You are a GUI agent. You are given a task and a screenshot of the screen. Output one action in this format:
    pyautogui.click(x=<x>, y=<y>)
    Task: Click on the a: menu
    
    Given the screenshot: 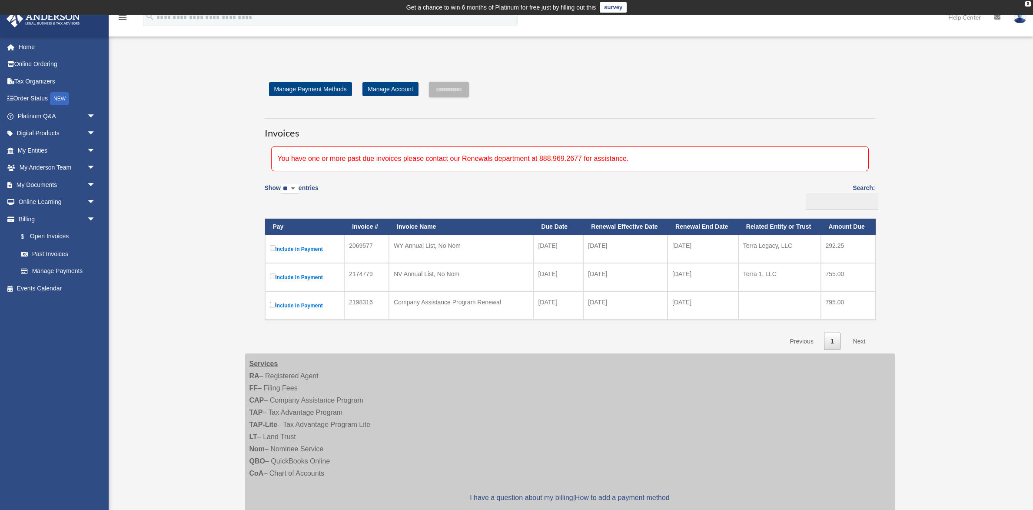 What is the action you would take?
    pyautogui.click(x=123, y=19)
    